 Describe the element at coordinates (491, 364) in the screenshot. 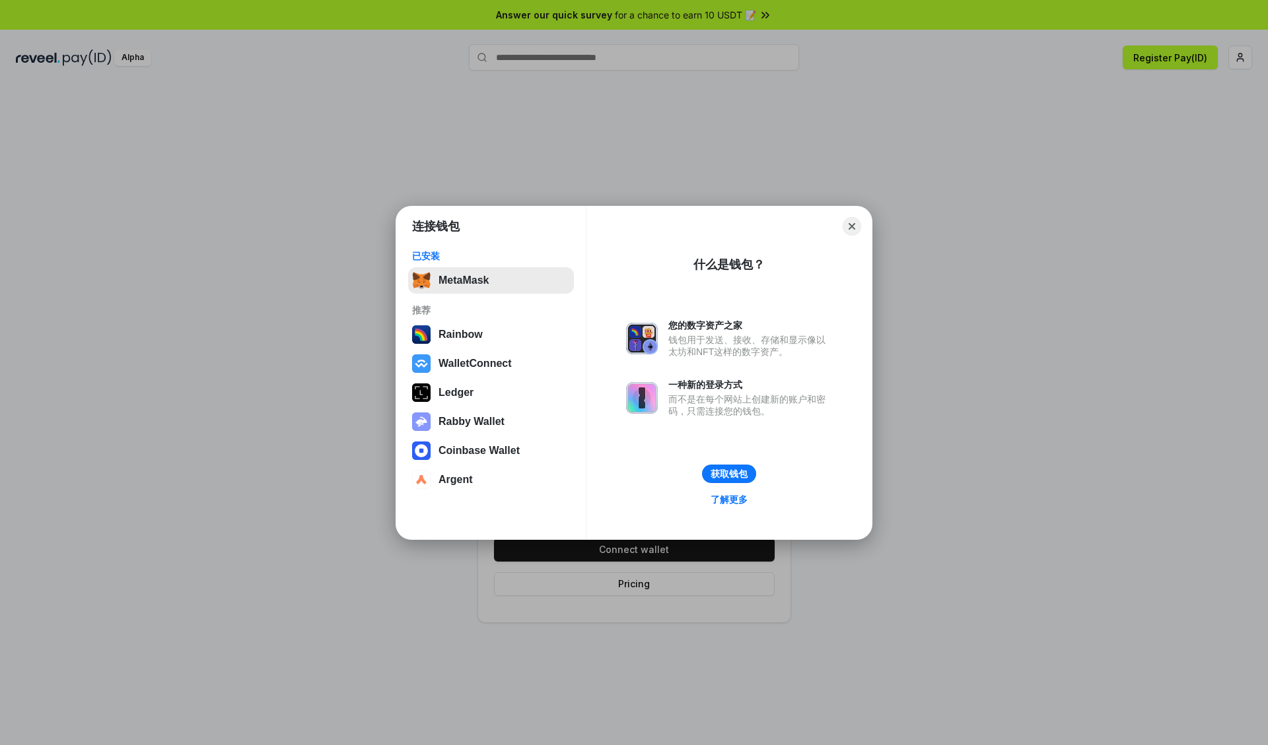

I see `button: WalletConnect` at that location.